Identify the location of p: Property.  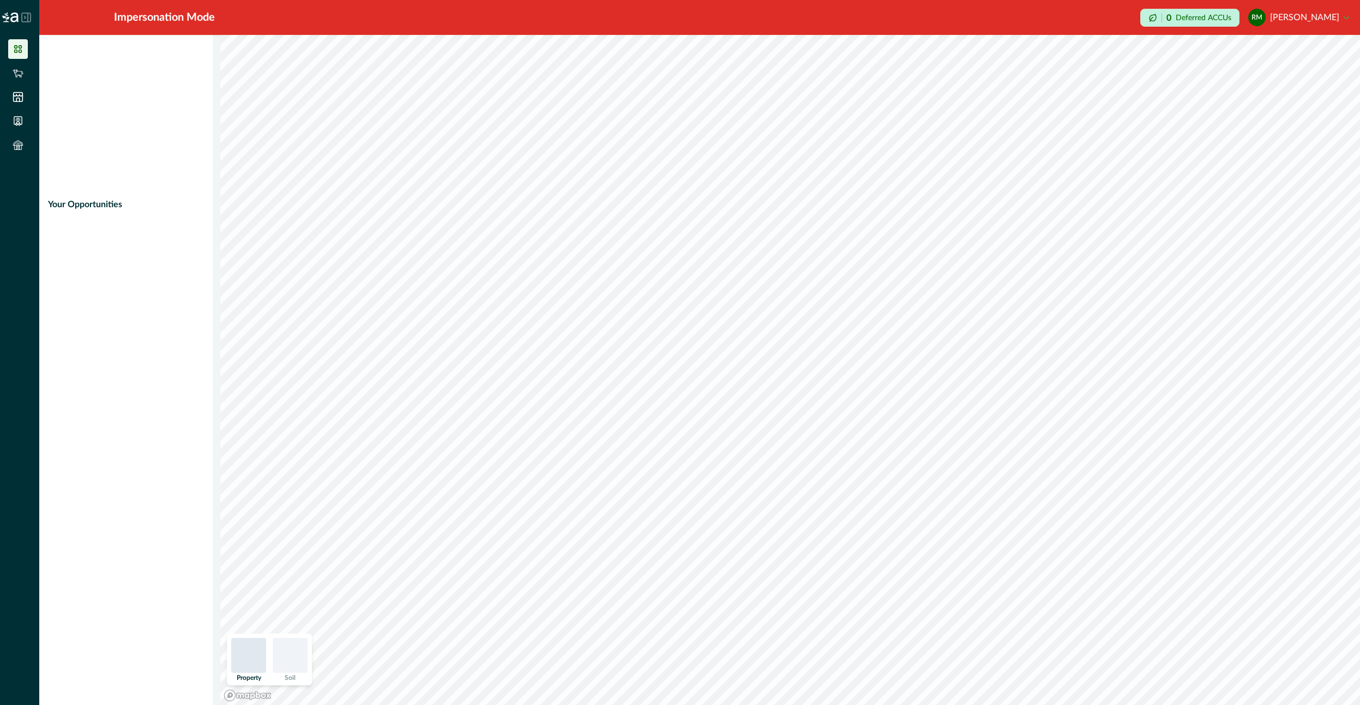
(249, 678).